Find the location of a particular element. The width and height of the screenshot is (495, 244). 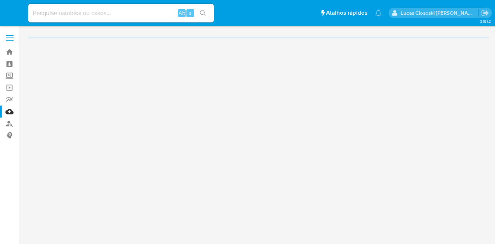

a: Notificações is located at coordinates (378, 13).